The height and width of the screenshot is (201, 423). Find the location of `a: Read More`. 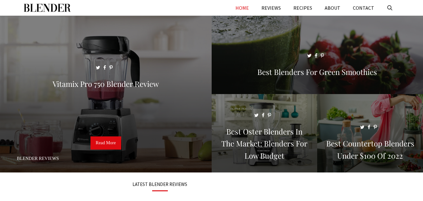

a: Read More is located at coordinates (106, 143).